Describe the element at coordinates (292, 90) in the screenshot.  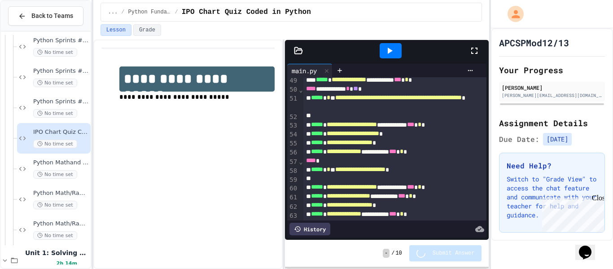
I see `div: 50` at that location.